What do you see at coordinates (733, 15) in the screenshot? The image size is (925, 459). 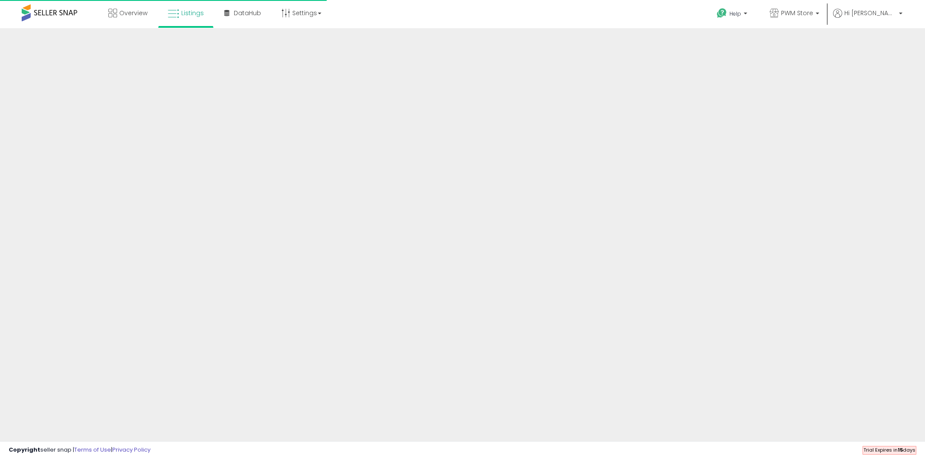 I see `a: Help` at bounding box center [733, 15].